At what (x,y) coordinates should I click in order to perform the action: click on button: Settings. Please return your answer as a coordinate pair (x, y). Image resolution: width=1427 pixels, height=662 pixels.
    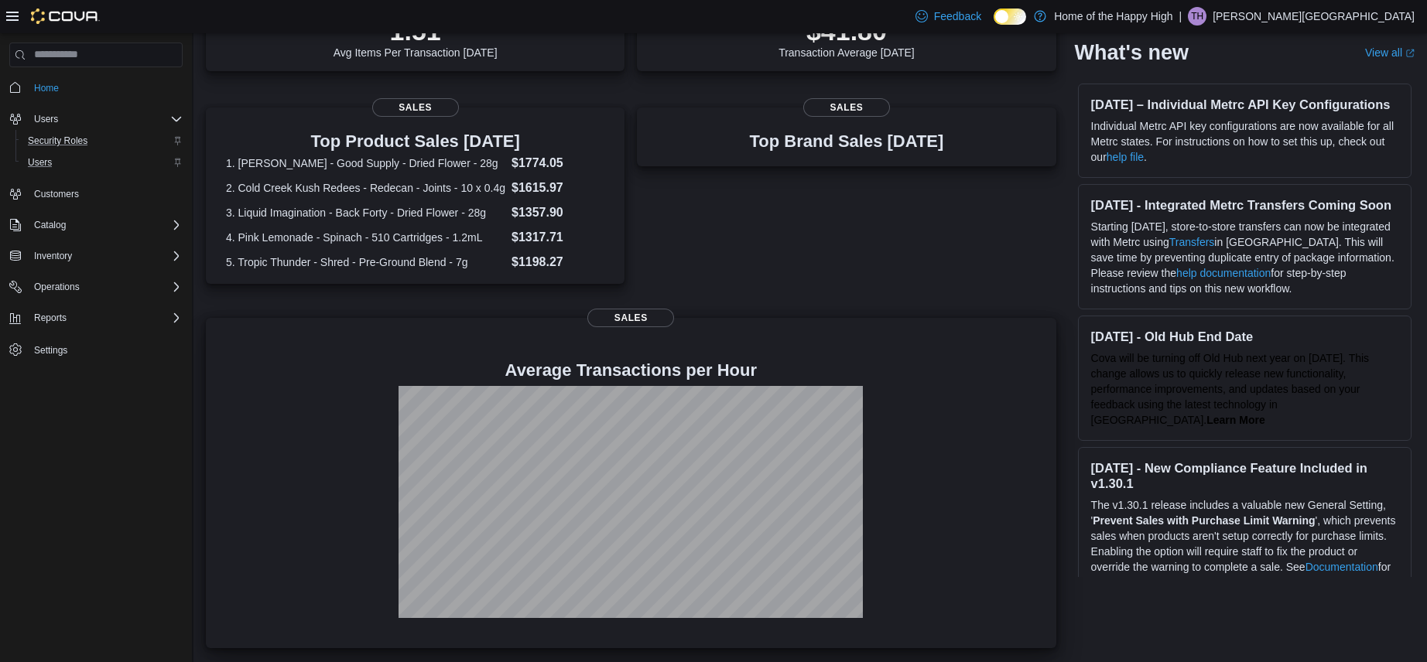
    Looking at the image, I should click on (96, 349).